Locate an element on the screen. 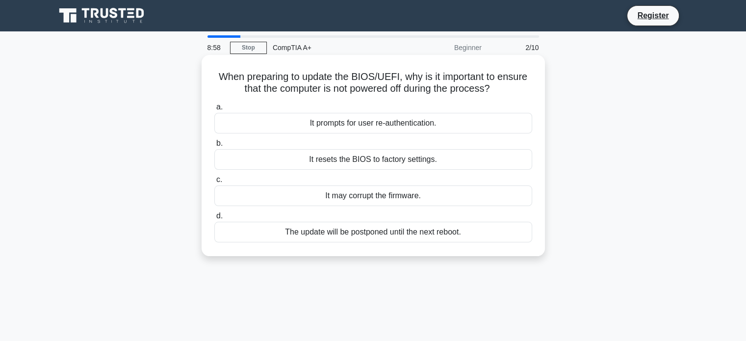 The image size is (746, 341). span: a. is located at coordinates (219, 106).